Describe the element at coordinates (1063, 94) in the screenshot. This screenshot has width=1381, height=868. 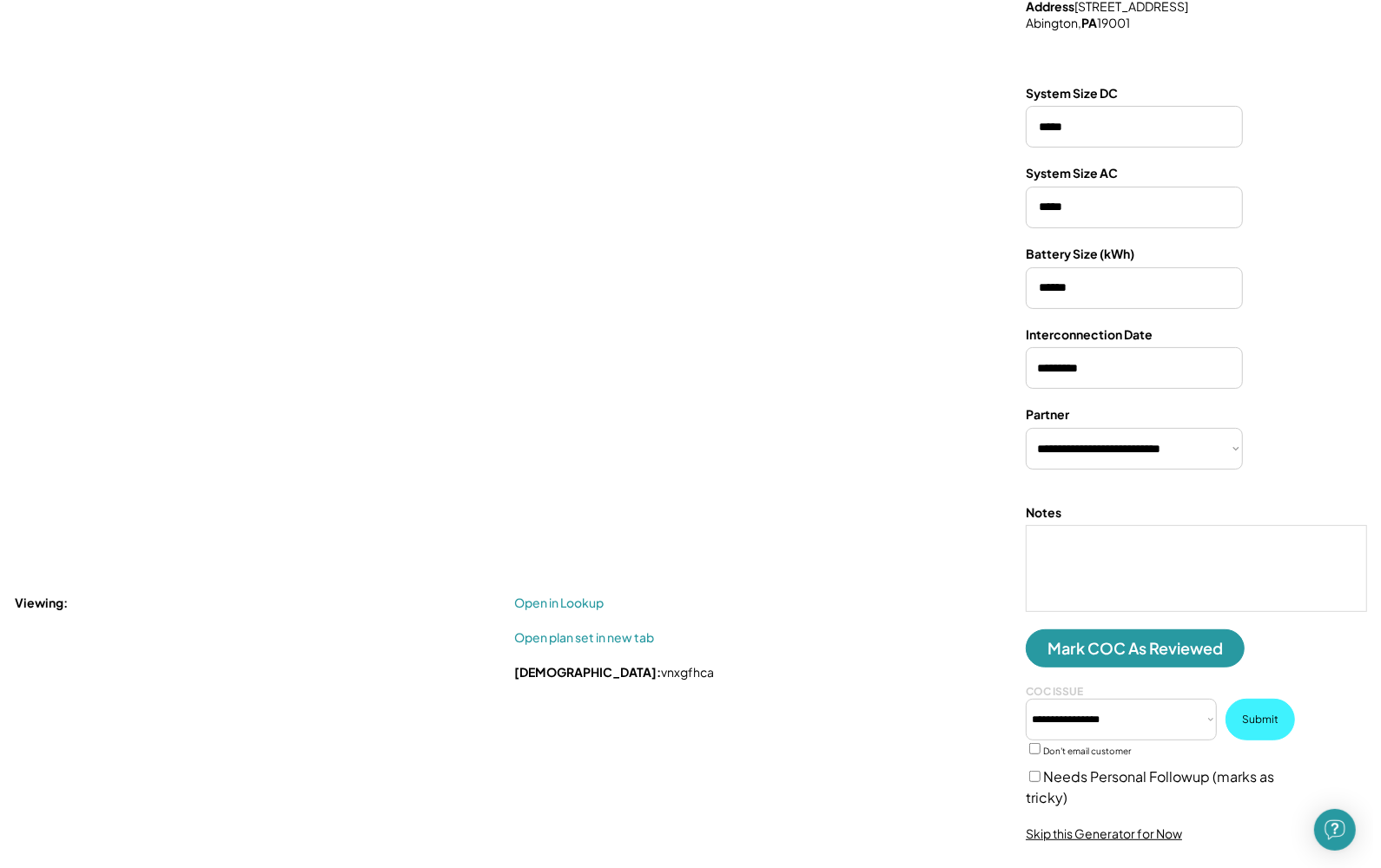
I see `div: System Size DC` at that location.